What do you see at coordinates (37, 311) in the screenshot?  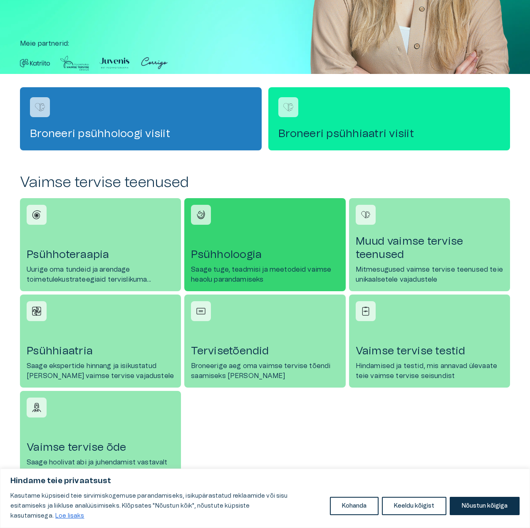 I see `img: Psühhiaatria icon` at bounding box center [37, 311].